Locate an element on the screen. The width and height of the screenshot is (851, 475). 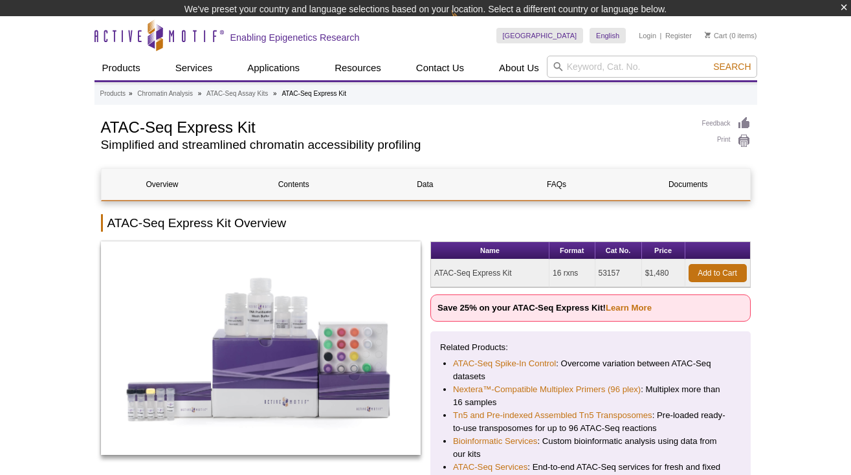
a: Register is located at coordinates (678, 36).